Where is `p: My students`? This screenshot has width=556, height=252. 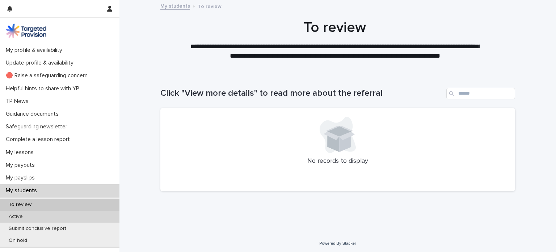
p: My students is located at coordinates (23, 190).